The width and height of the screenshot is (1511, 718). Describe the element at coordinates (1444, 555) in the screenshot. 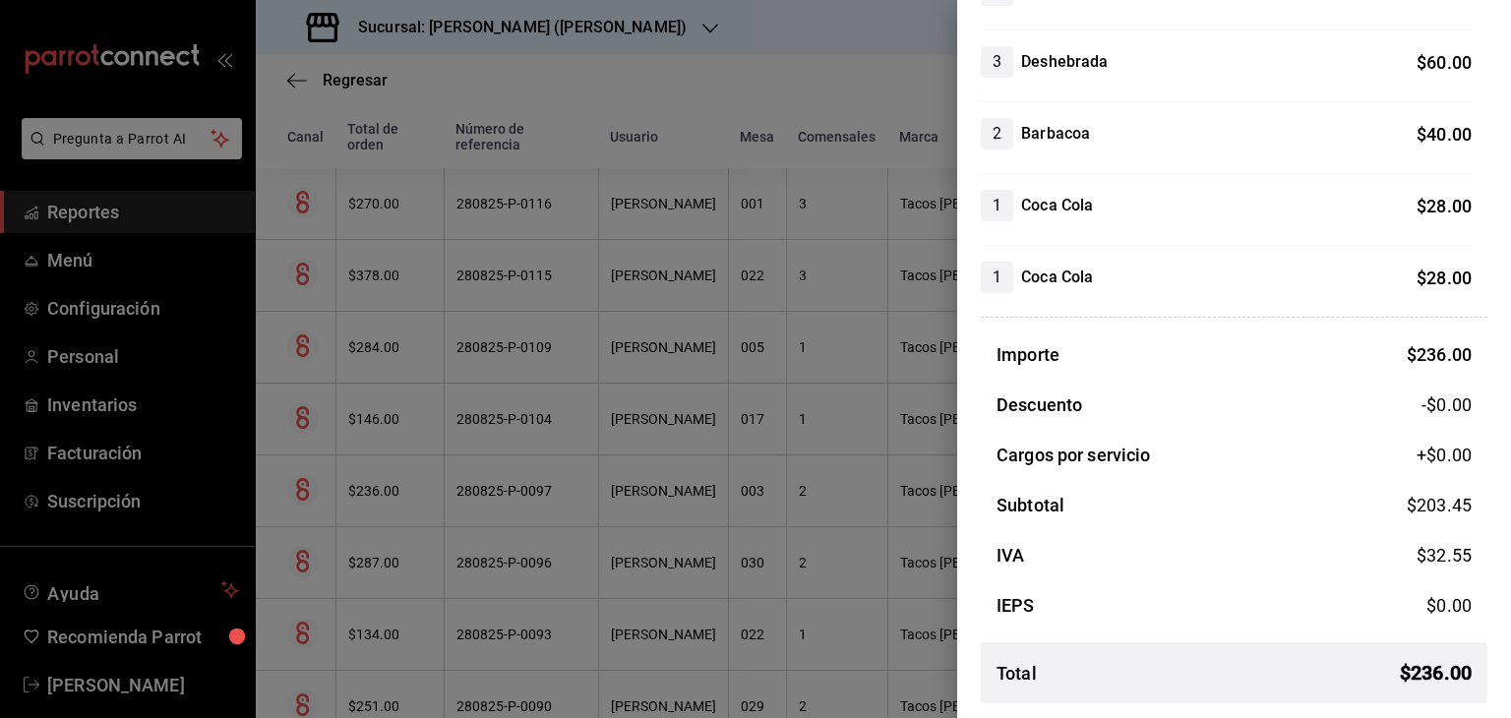

I see `span: $ 32.55` at that location.